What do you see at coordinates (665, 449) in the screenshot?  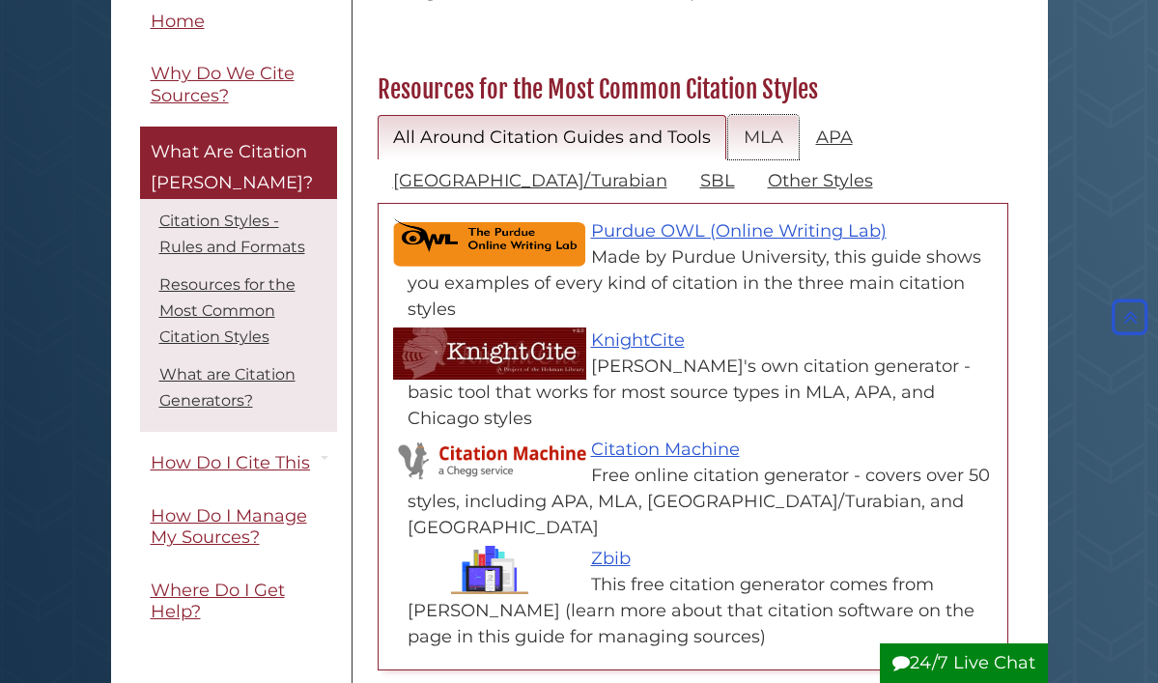 I see `a: Logo - grey squirrel jogging on two legs, next to words Citation Machine` at bounding box center [665, 449].